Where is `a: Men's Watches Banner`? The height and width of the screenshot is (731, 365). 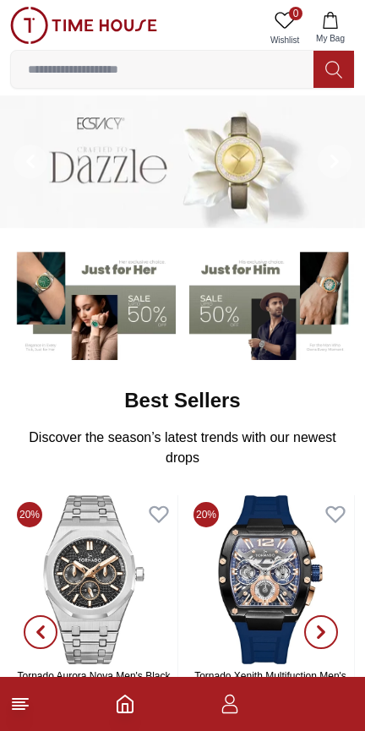 a: Men's Watches Banner is located at coordinates (272, 303).